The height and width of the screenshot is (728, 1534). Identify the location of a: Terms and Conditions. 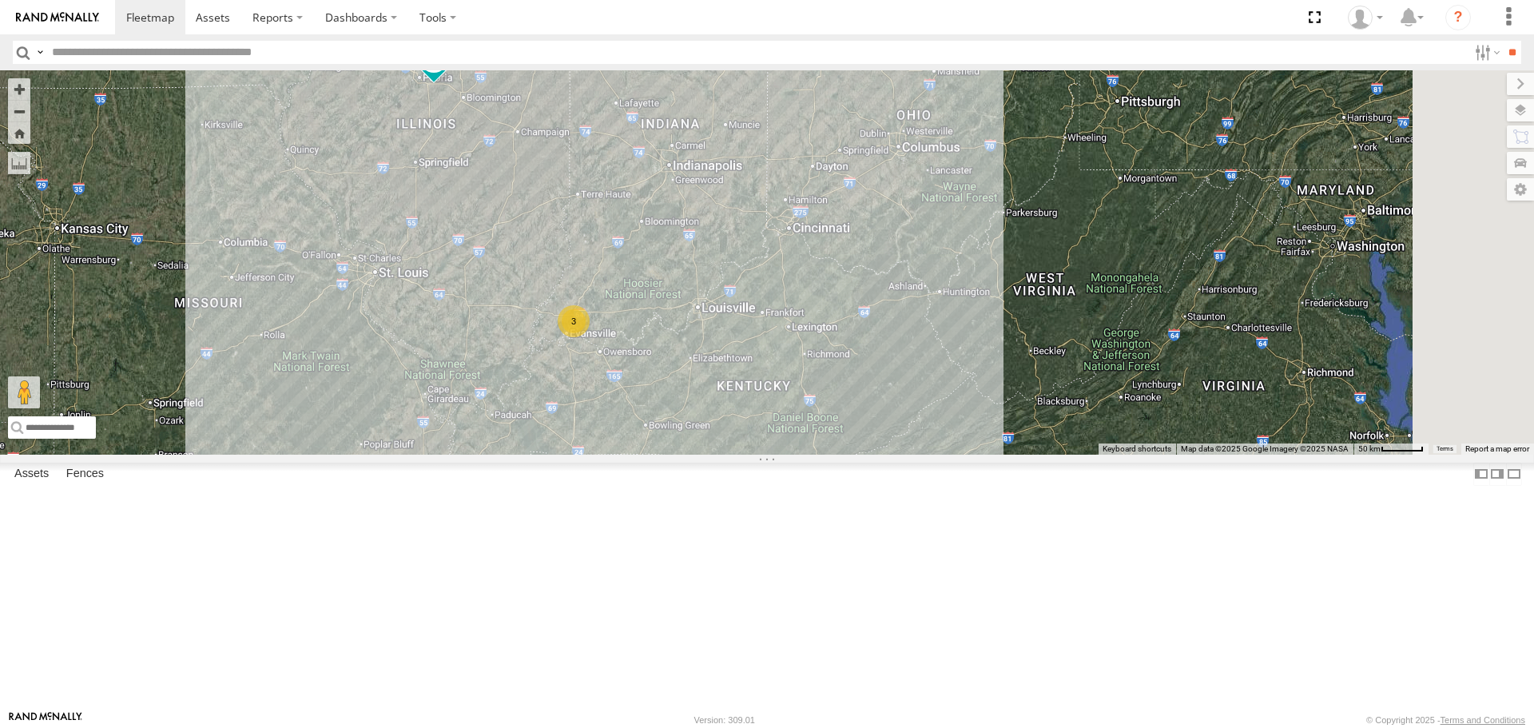
(1483, 720).